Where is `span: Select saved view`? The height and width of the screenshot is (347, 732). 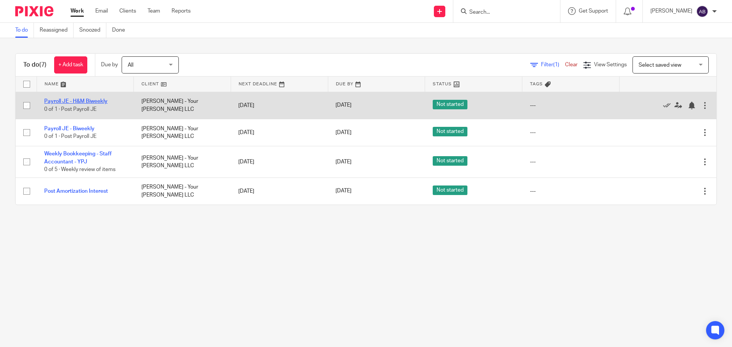
span: Select saved view is located at coordinates (660, 65).